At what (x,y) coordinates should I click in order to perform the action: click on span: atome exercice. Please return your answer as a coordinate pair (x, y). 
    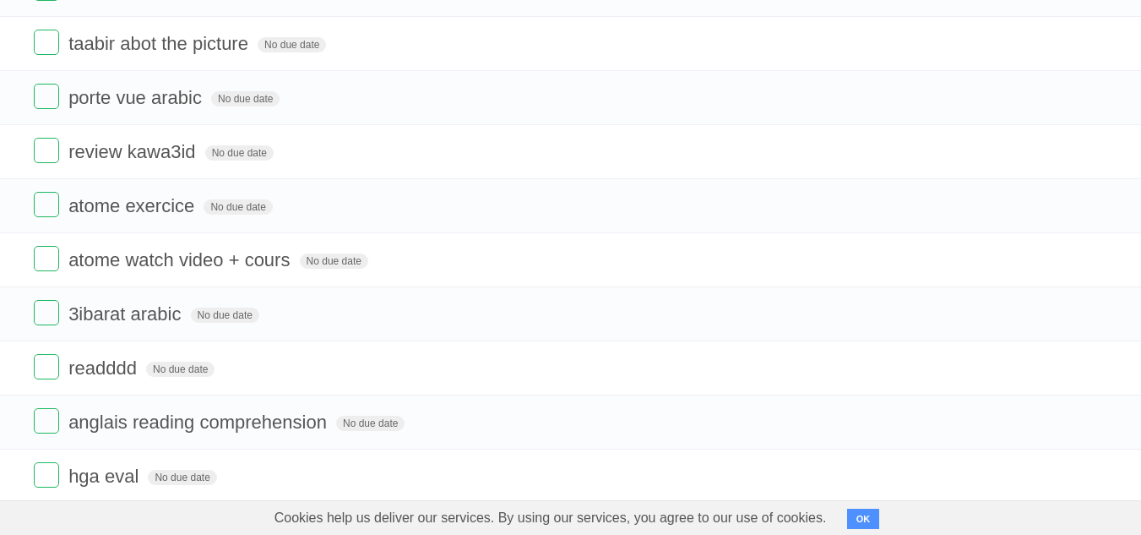
    Looking at the image, I should click on (133, 205).